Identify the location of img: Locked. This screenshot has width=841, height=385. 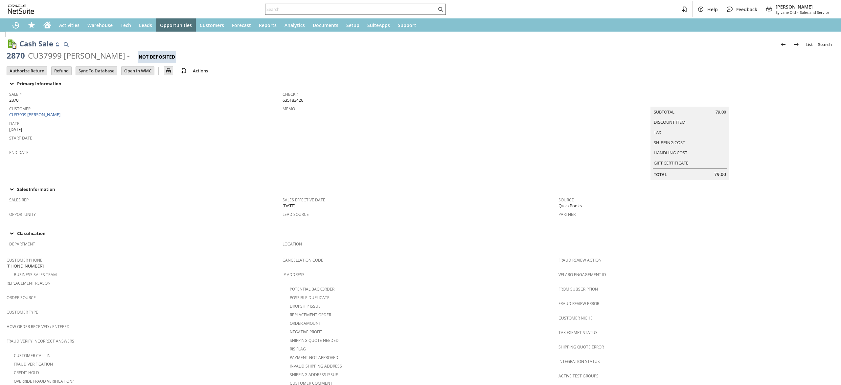
(57, 44).